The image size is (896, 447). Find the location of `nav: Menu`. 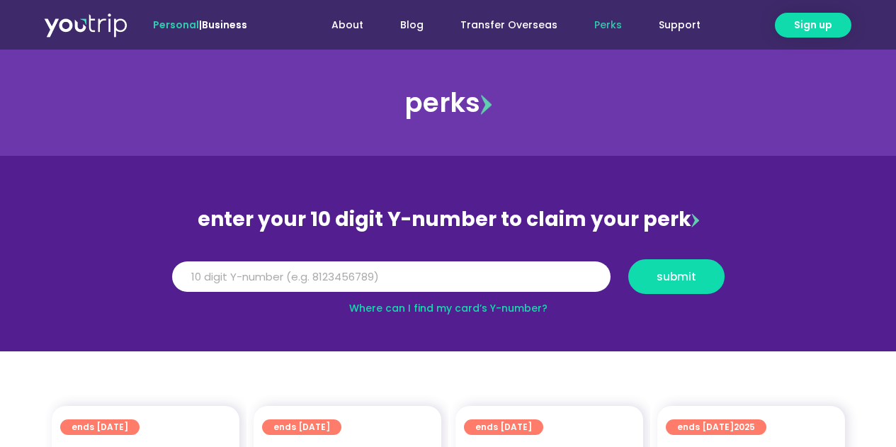

nav: Menu is located at coordinates (502, 25).